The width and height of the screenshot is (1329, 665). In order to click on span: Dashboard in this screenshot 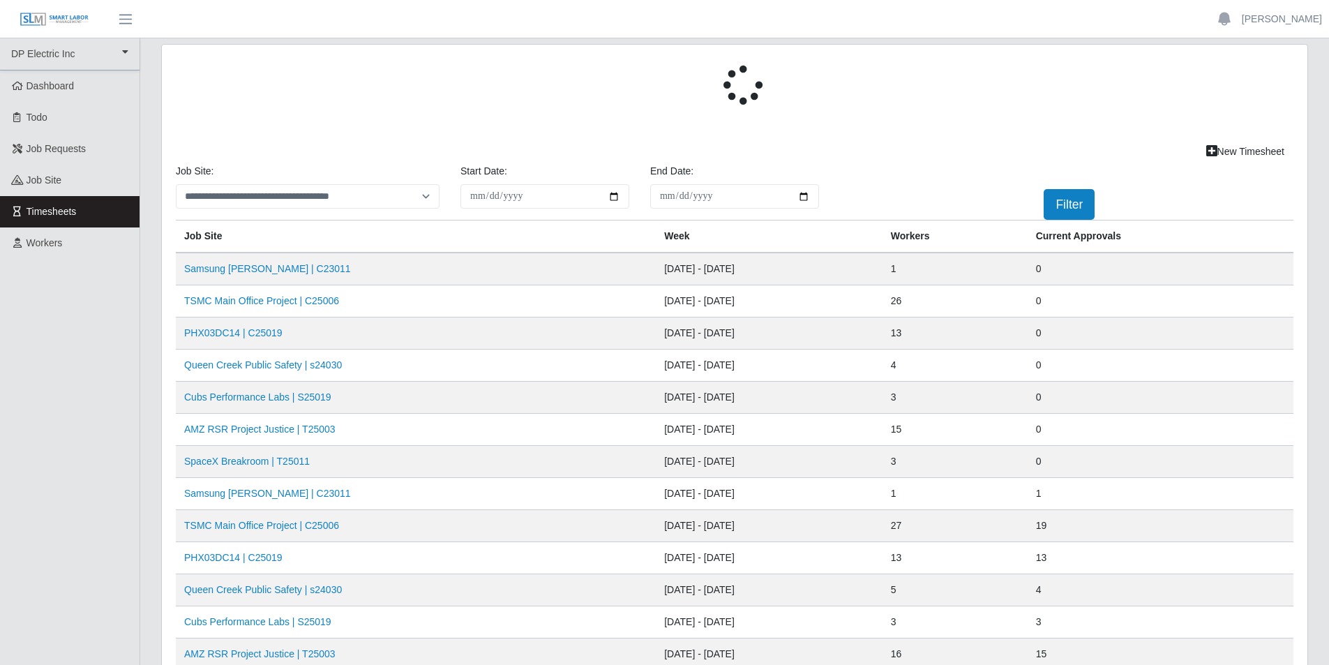, I will do `click(50, 86)`.